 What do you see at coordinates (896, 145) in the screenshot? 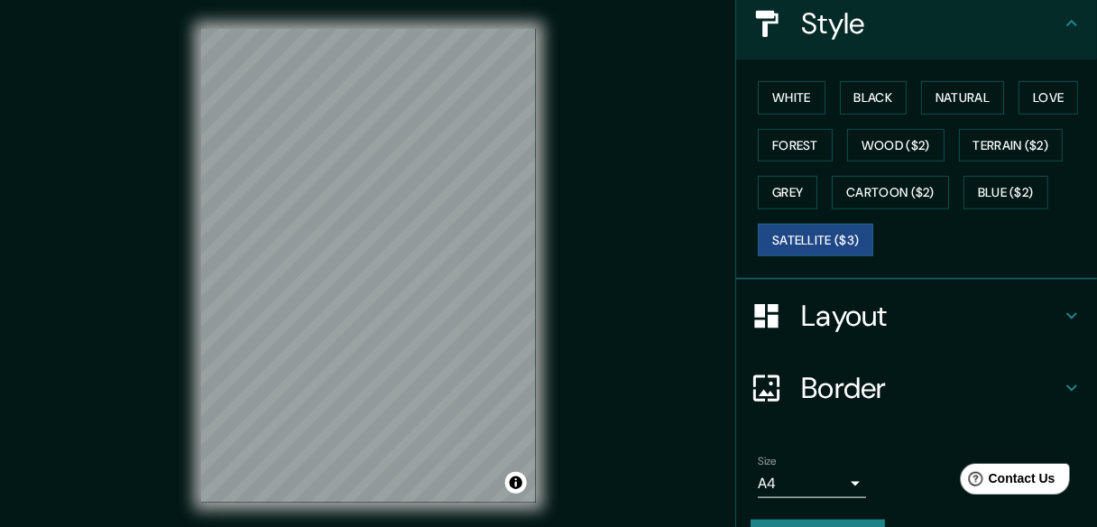
I see `button: Wood ($2)` at bounding box center [896, 145].